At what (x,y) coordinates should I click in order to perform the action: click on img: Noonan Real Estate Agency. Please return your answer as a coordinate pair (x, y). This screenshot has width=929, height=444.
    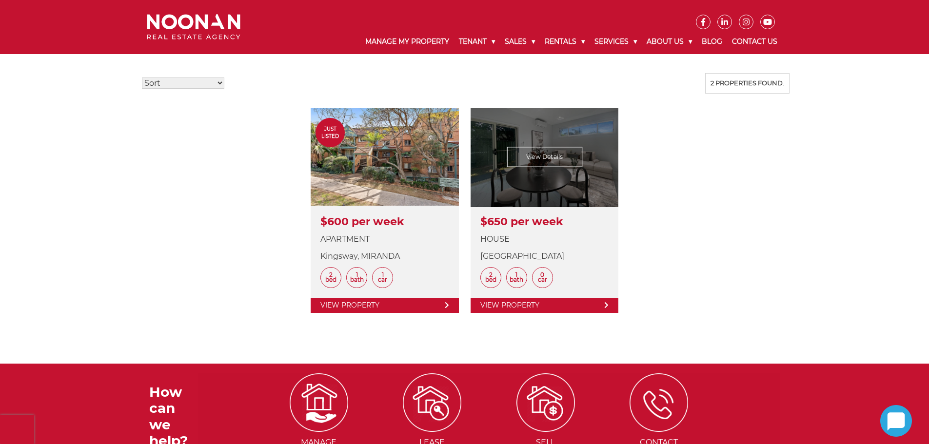
    Looking at the image, I should click on (194, 27).